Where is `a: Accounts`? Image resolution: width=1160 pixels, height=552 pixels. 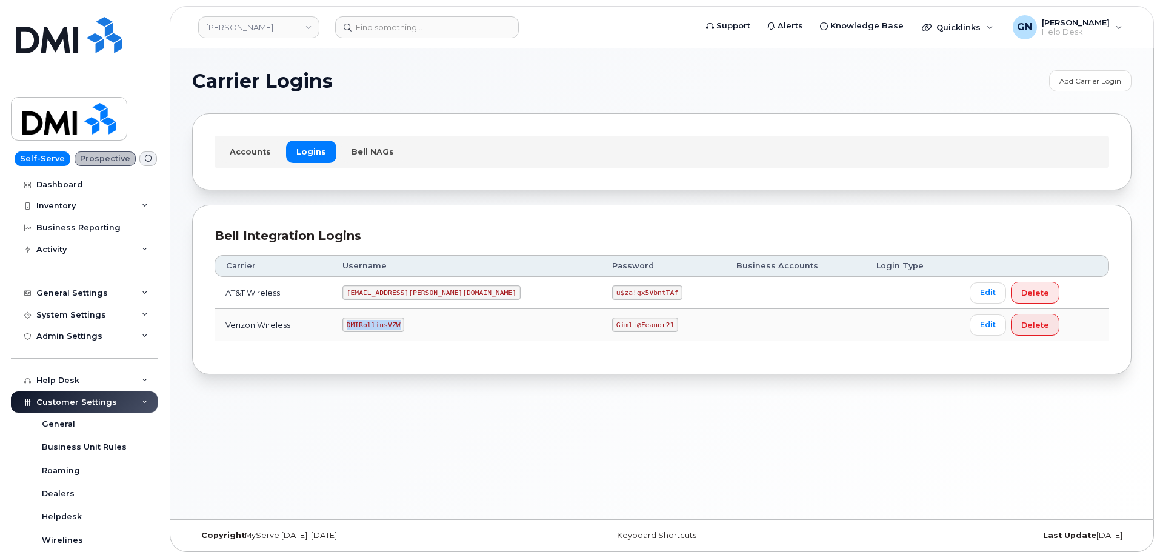
a: Accounts is located at coordinates (250, 152).